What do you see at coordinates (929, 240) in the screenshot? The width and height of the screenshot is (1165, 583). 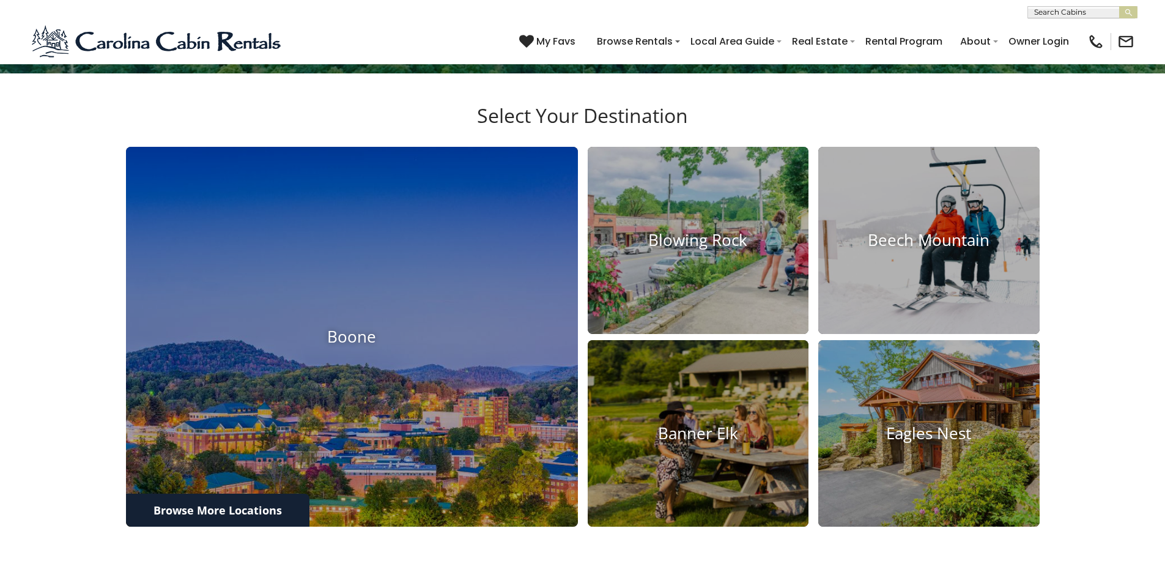 I see `a: Beech Mountain` at bounding box center [929, 240].